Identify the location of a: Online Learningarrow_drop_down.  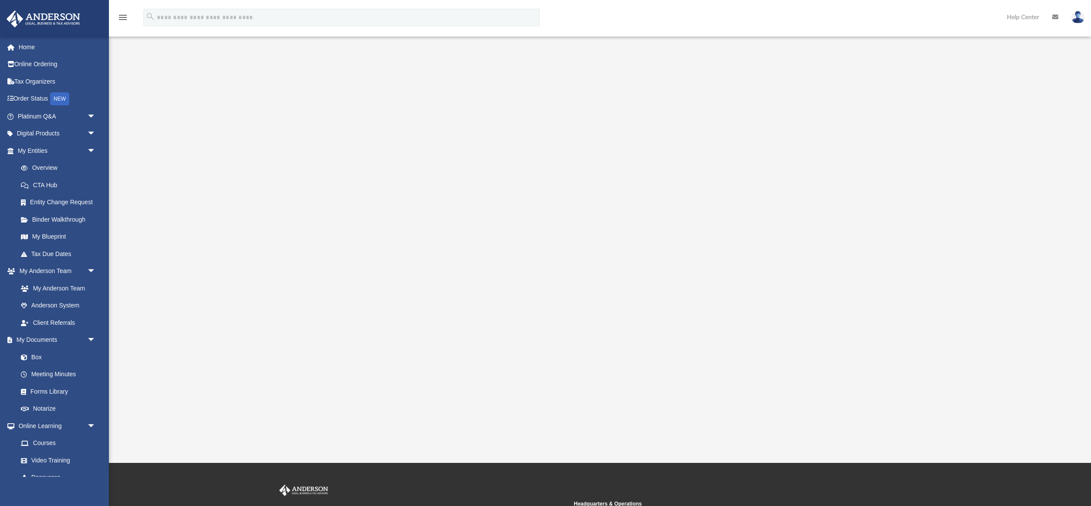
(55, 426).